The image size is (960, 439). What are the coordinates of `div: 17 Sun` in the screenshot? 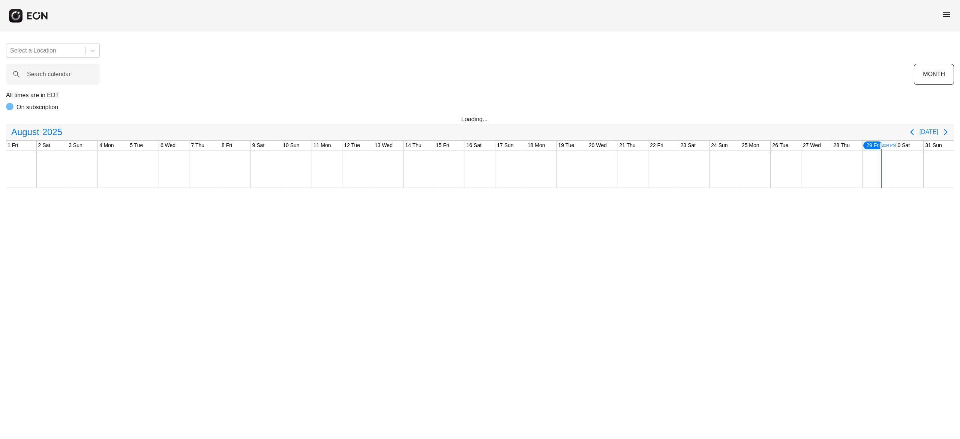 It's located at (505, 145).